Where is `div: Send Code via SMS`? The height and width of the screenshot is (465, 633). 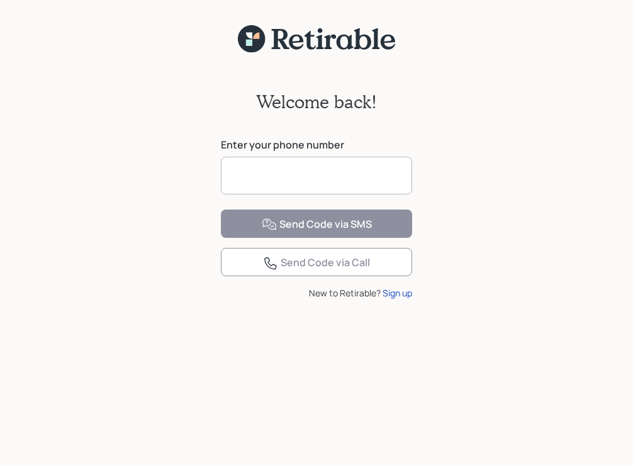 div: Send Code via SMS is located at coordinates (317, 225).